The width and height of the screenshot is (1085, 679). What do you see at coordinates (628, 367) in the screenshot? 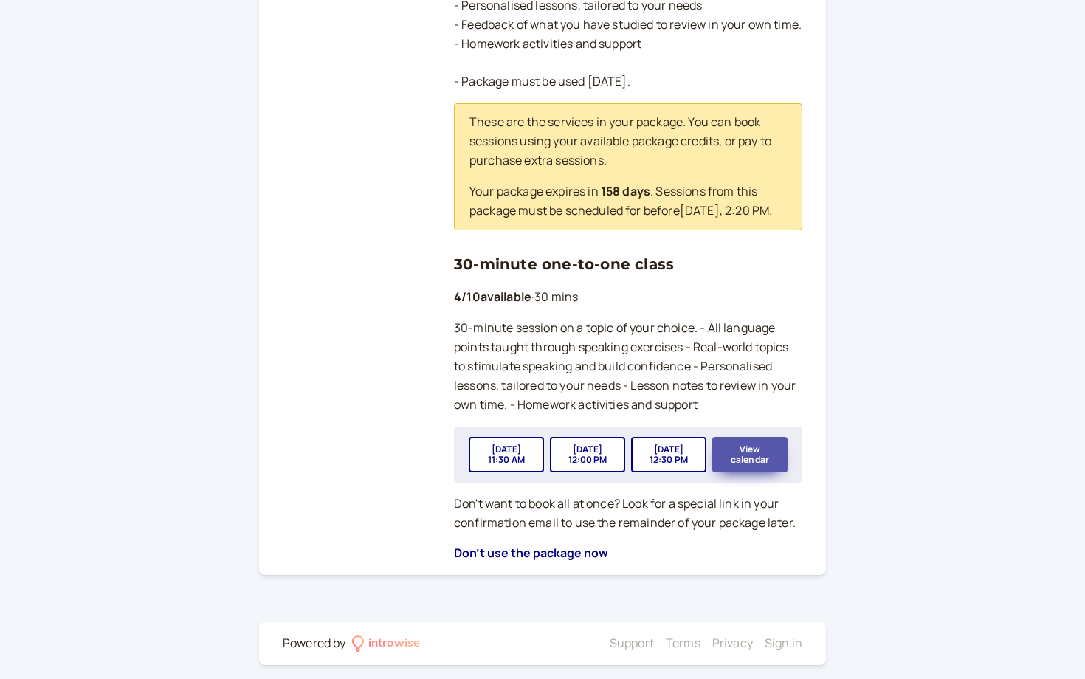
I see `p: 30-minute session on a topic of your choice. - All language points taught through speaking exerci...` at bounding box center [628, 367].